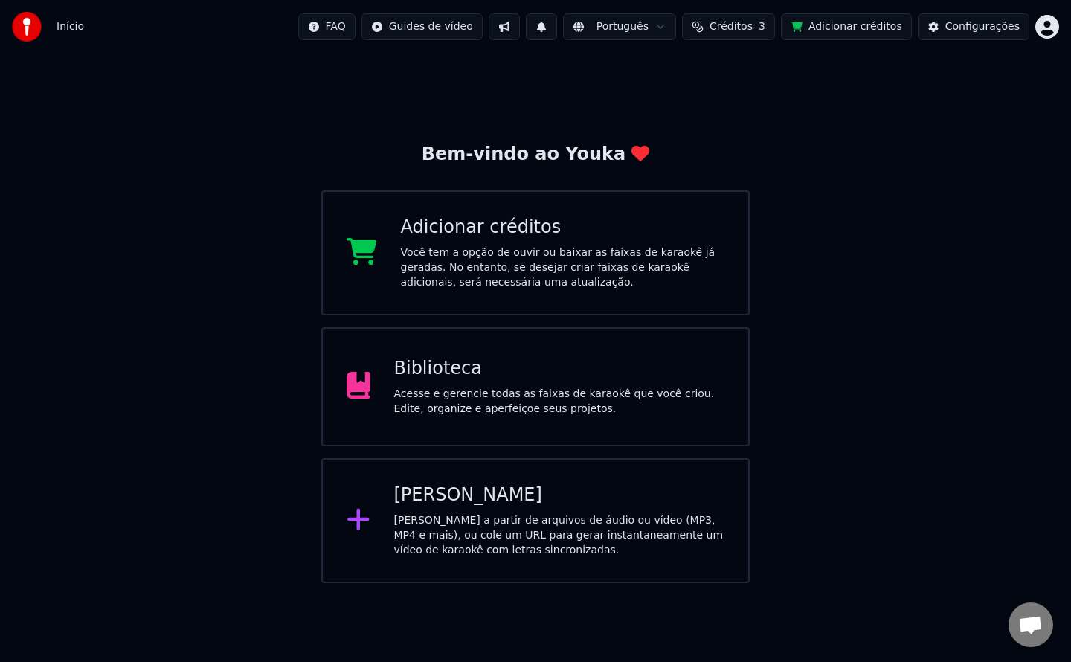  Describe the element at coordinates (70, 27) in the screenshot. I see `span: Início` at that location.